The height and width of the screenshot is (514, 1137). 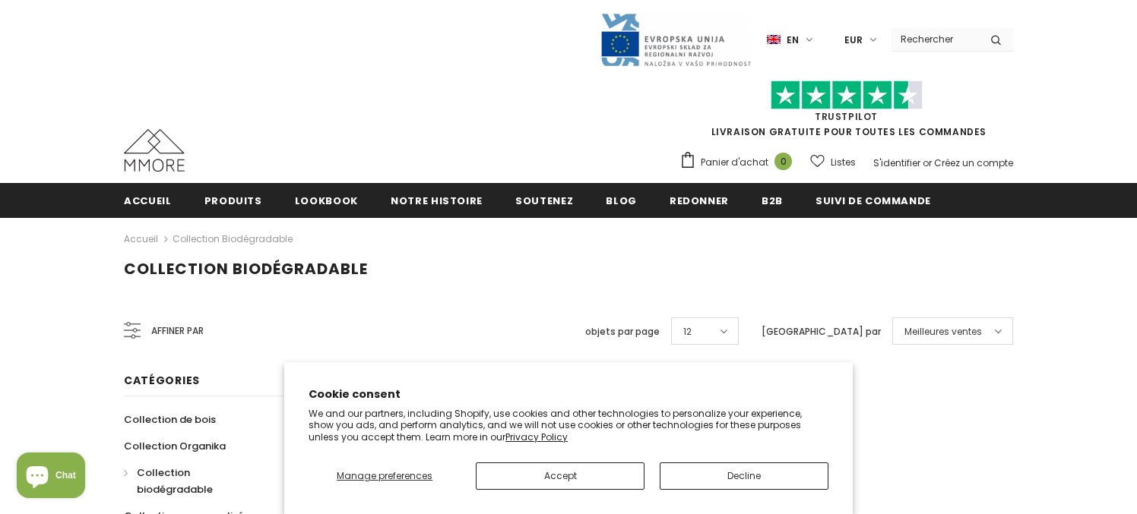 I want to click on img: Javni Razpis, so click(x=675, y=40).